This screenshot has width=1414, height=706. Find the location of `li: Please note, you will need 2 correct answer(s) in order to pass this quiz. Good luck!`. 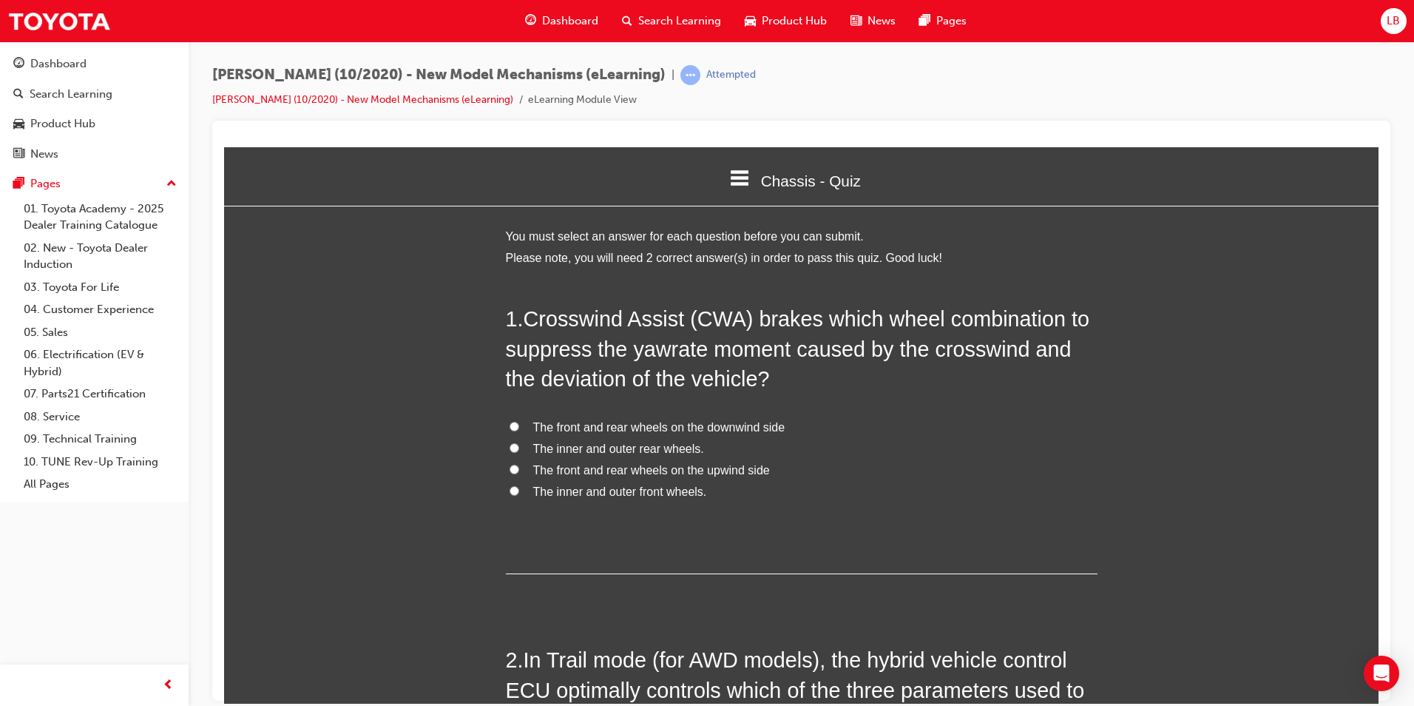

li: Please note, you will need 2 correct answer(s) in order to pass this quiz. Good luck! is located at coordinates (578, 111).